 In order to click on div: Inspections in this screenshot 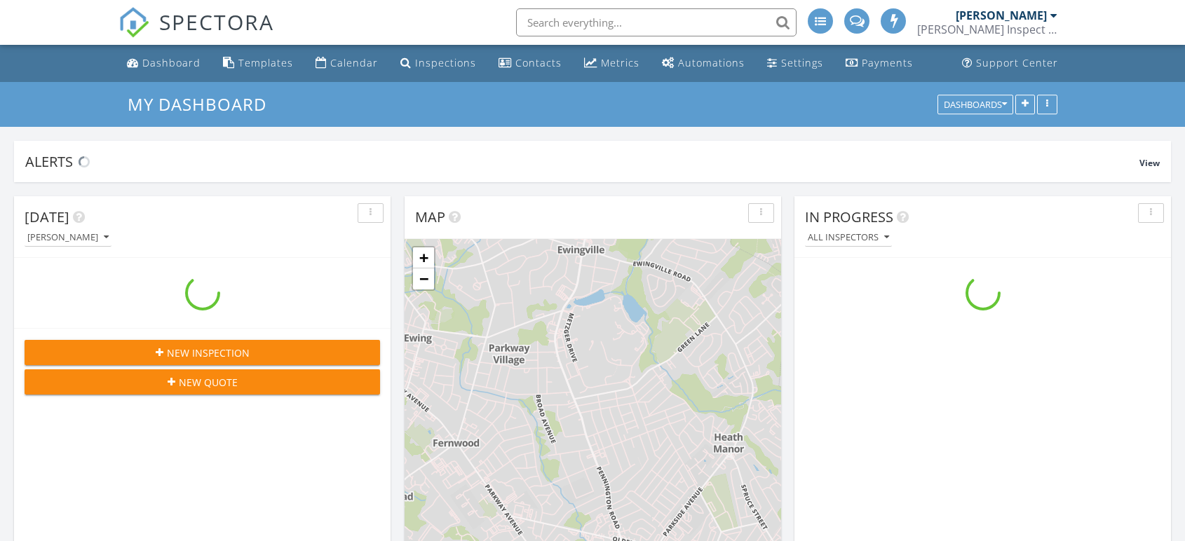, I will do `click(445, 62)`.